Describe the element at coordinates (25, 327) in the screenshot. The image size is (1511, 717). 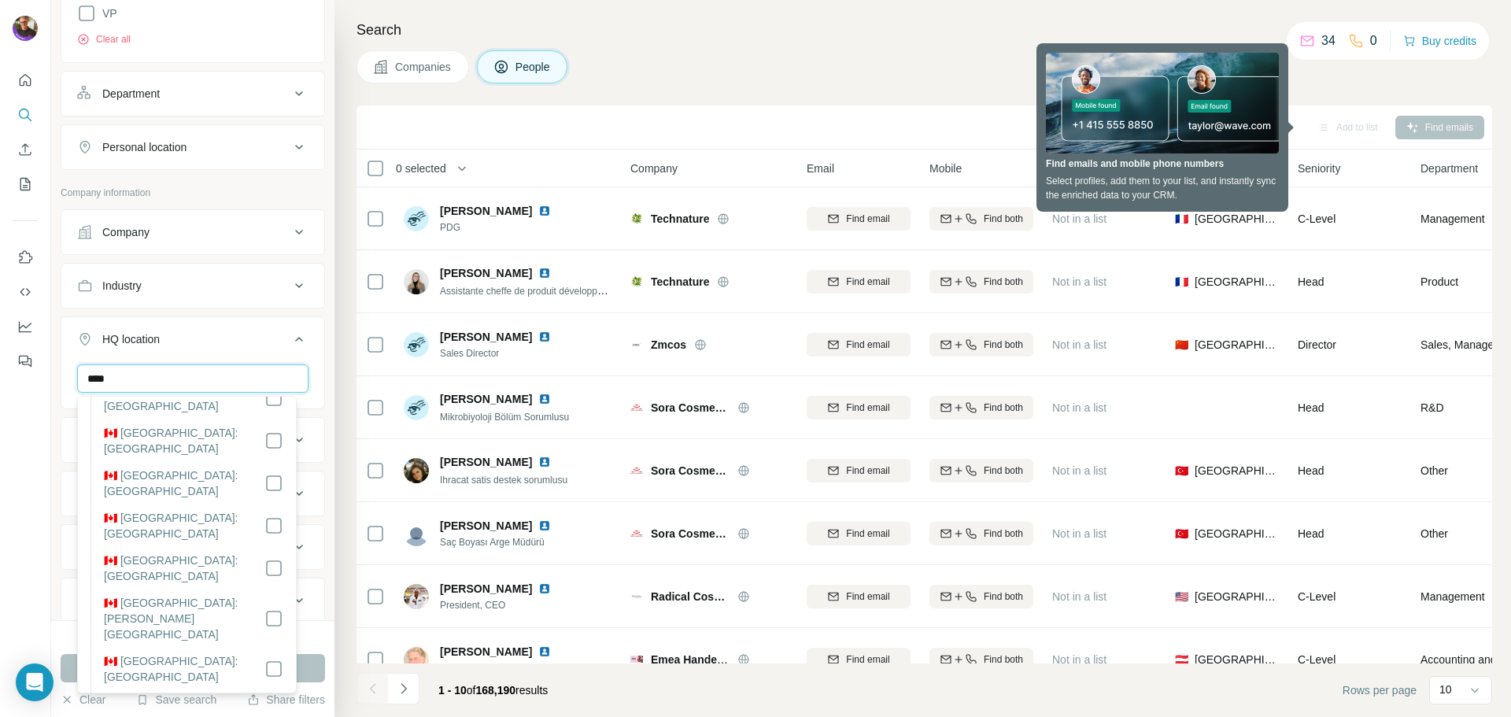
I see `button: Dashboard` at that location.